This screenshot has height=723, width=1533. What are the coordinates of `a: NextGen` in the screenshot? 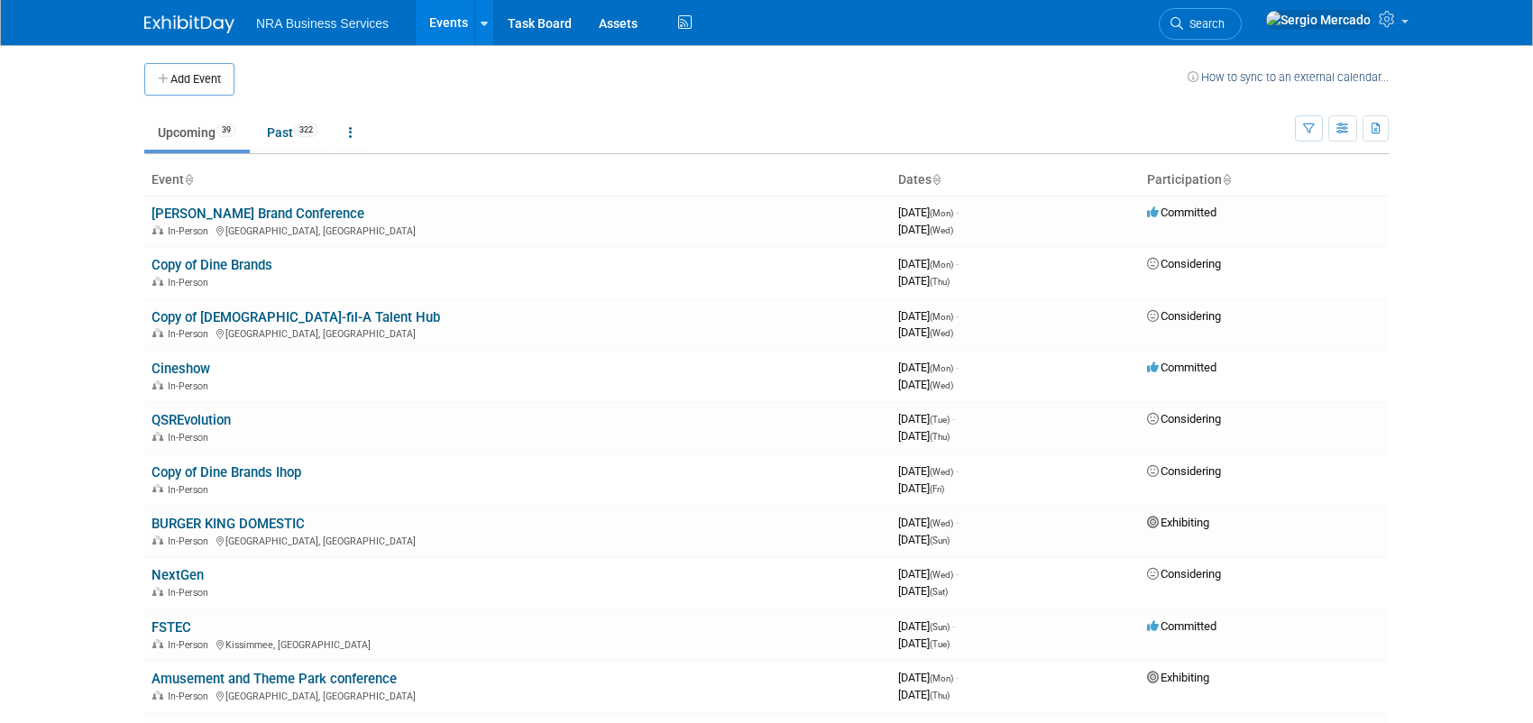 It's located at (178, 575).